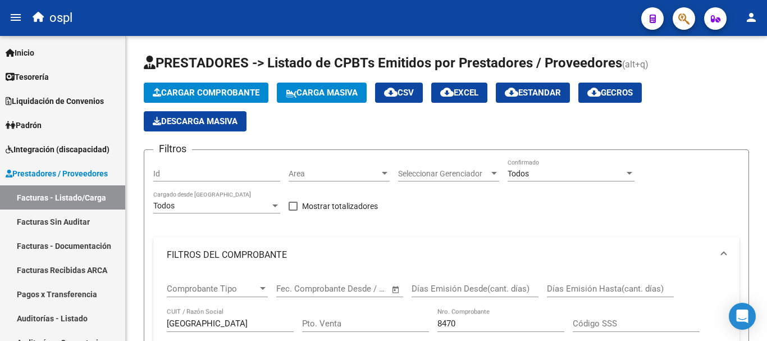 Image resolution: width=767 pixels, height=341 pixels. I want to click on span: Padrón, so click(24, 125).